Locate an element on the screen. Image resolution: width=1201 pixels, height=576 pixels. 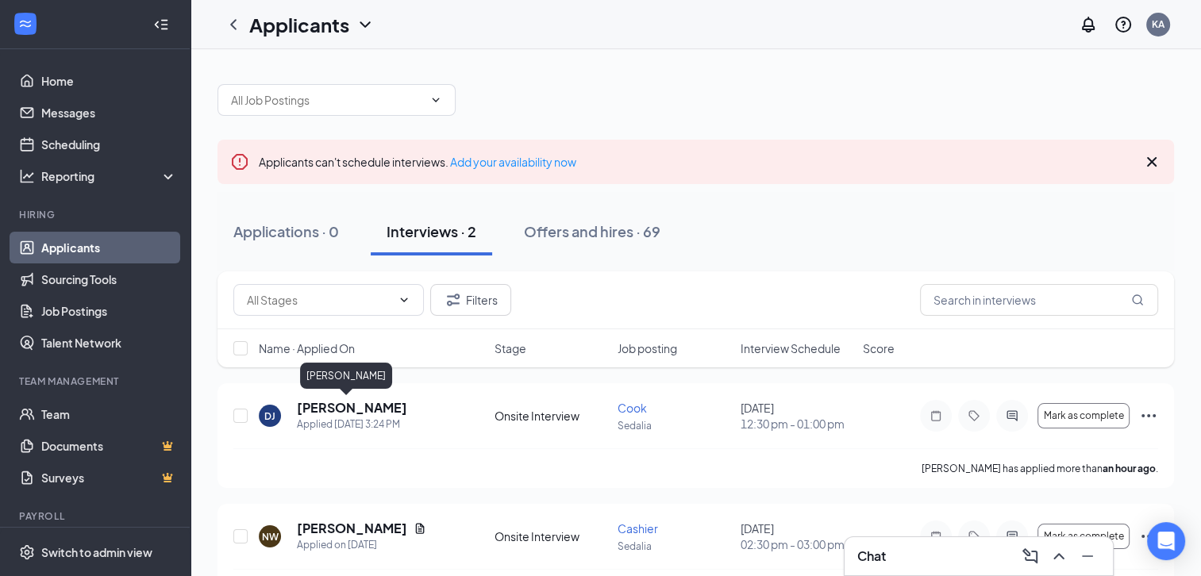
svg: Analysis is located at coordinates (27, 176).